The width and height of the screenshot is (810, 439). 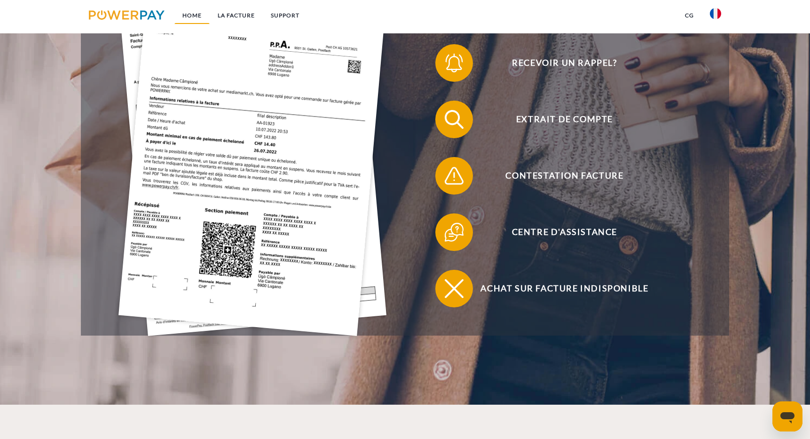 What do you see at coordinates (285, 16) in the screenshot?
I see `a: Support` at bounding box center [285, 16].